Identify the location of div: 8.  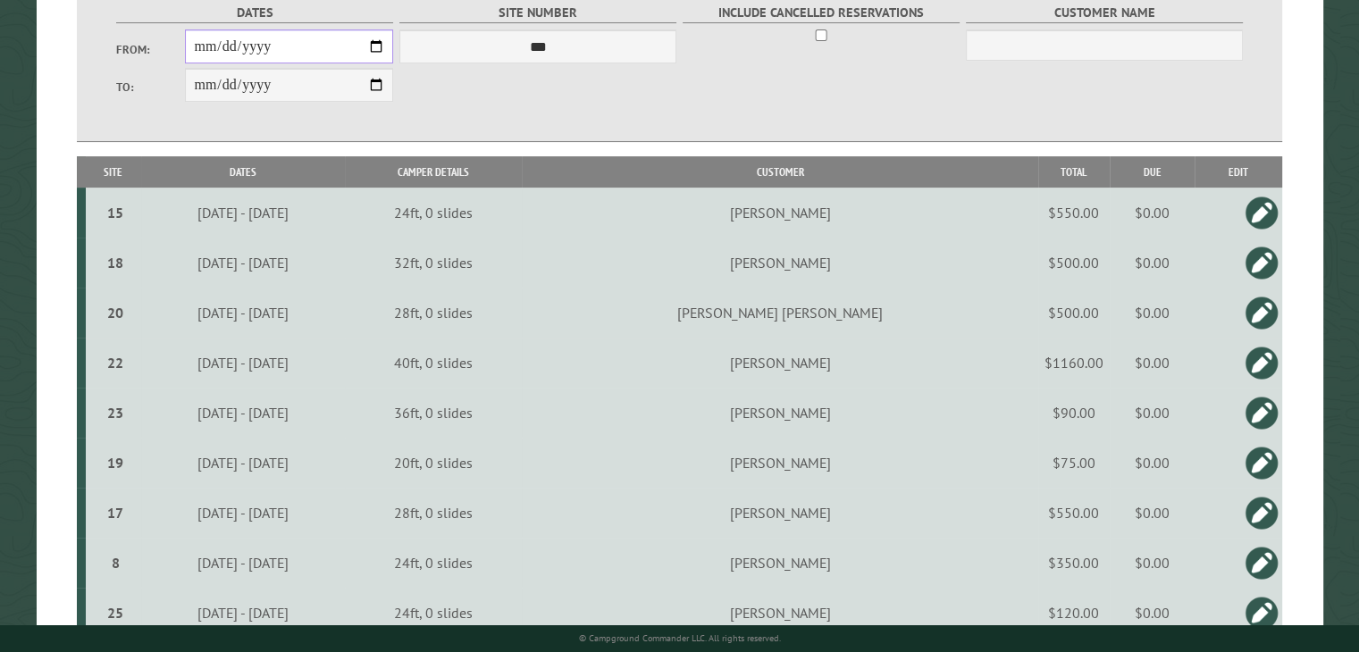
(115, 563).